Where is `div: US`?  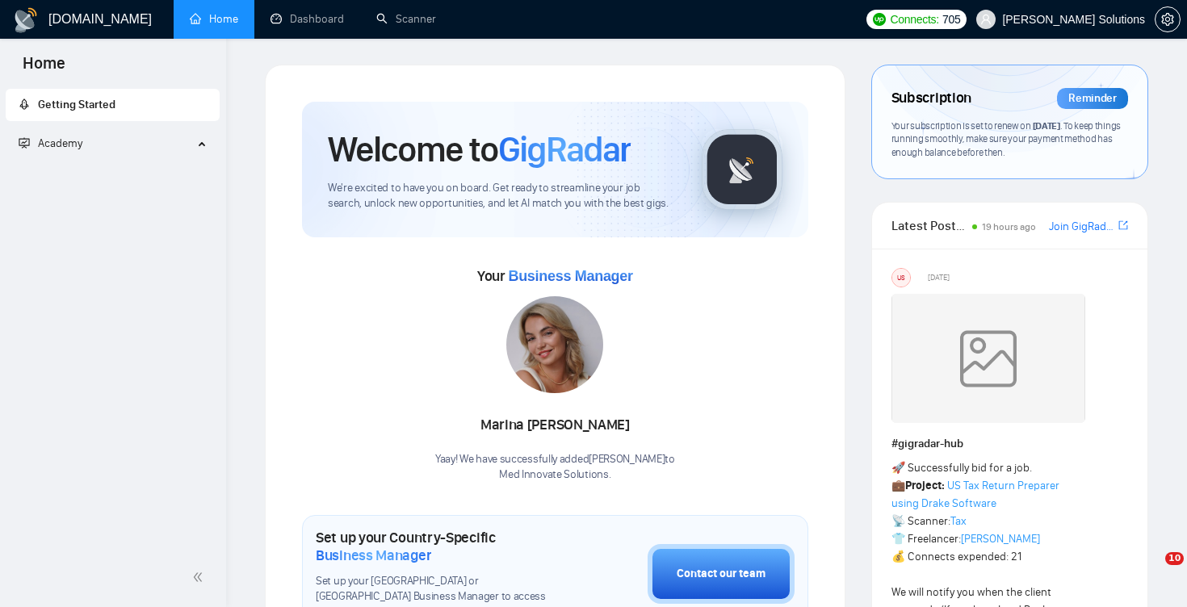
div: US is located at coordinates (901, 278).